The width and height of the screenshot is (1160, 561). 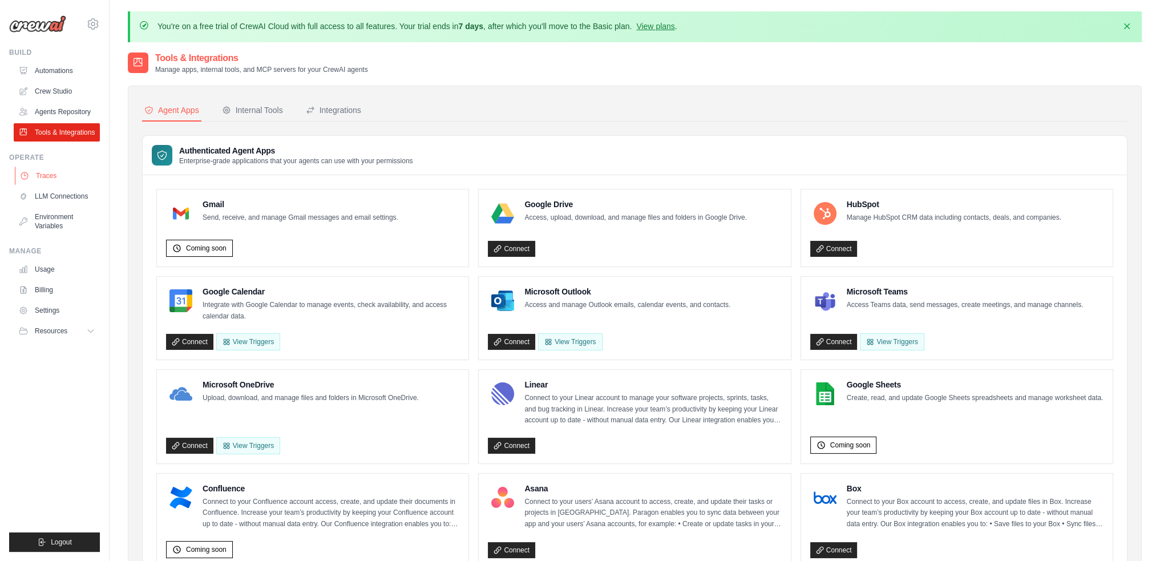 I want to click on p: Enterprise-grade applications that your agents can use with your permissions, so click(x=296, y=161).